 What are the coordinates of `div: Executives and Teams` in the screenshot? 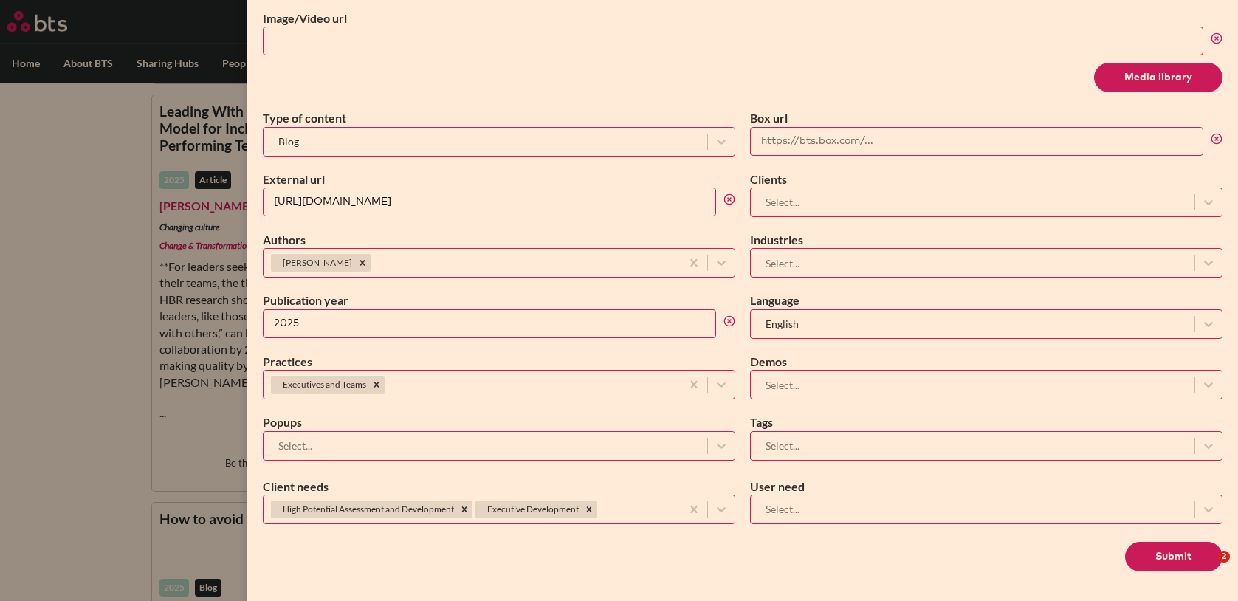 It's located at (320, 385).